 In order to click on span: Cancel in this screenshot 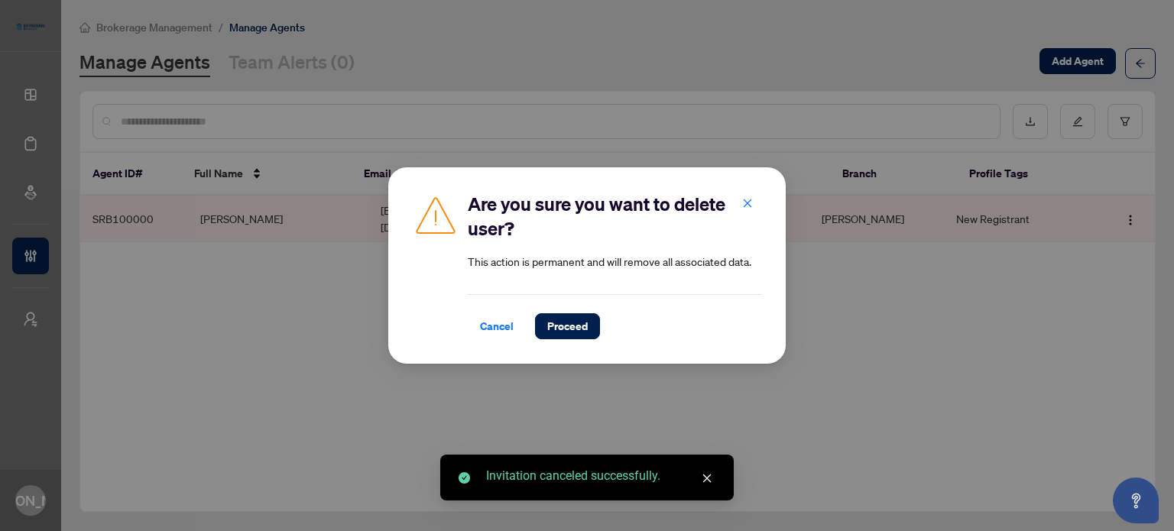, I will do `click(497, 326)`.